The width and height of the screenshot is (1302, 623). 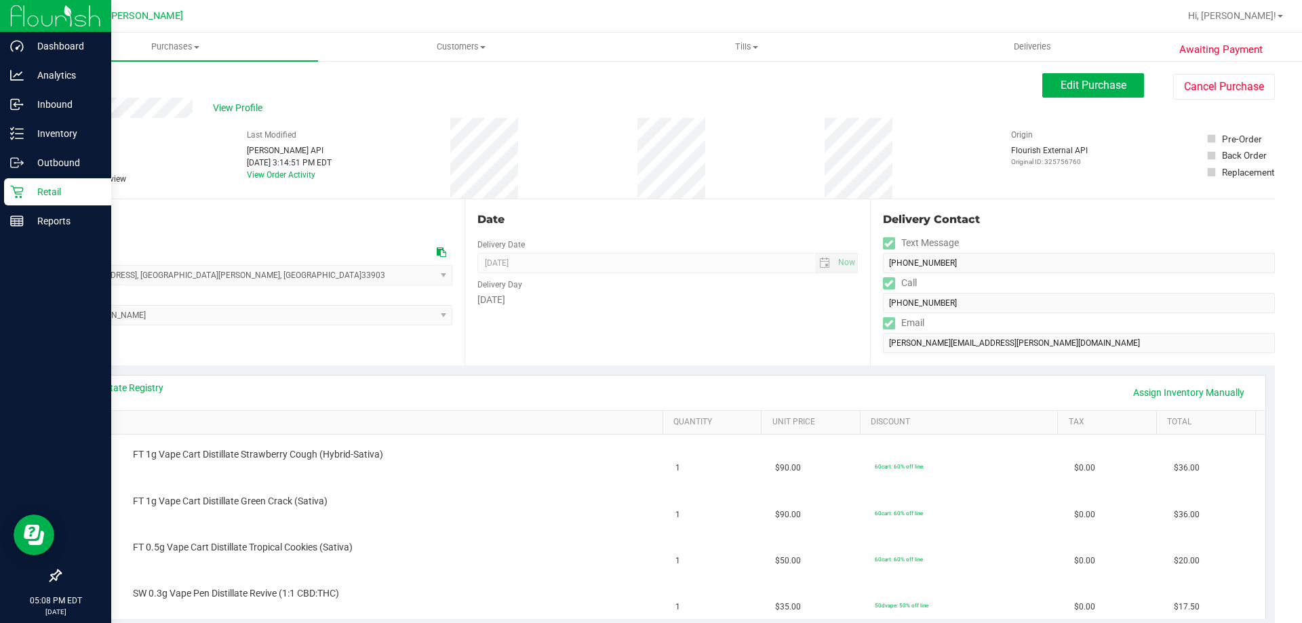 What do you see at coordinates (1248, 172) in the screenshot?
I see `div: Replacement` at bounding box center [1248, 172].